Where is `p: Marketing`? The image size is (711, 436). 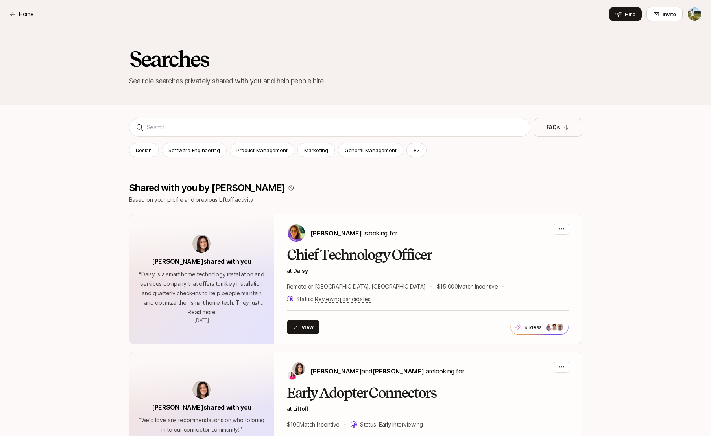 p: Marketing is located at coordinates (316, 150).